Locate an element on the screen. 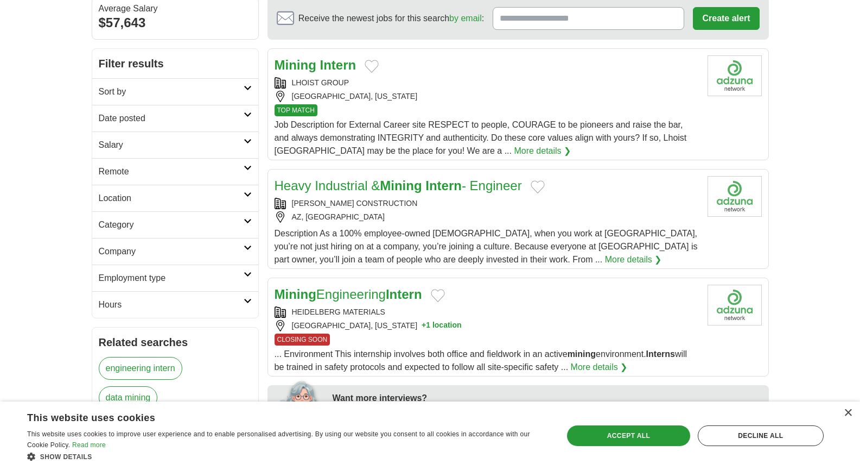 This screenshot has width=860, height=470. h2: Company is located at coordinates (171, 251).